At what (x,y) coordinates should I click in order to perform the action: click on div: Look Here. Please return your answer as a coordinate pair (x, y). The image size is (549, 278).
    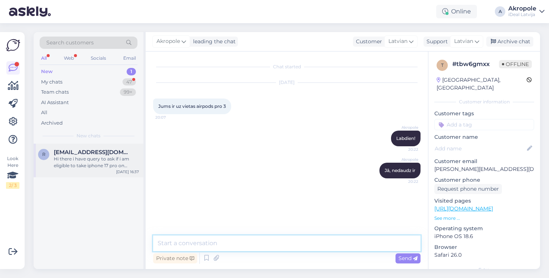
    Looking at the image, I should click on (13, 172).